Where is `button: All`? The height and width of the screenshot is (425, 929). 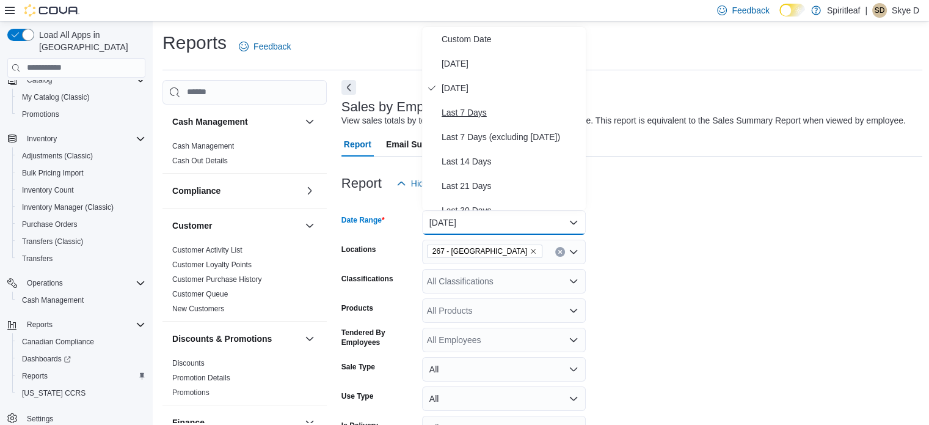
button: All is located at coordinates (504, 398).